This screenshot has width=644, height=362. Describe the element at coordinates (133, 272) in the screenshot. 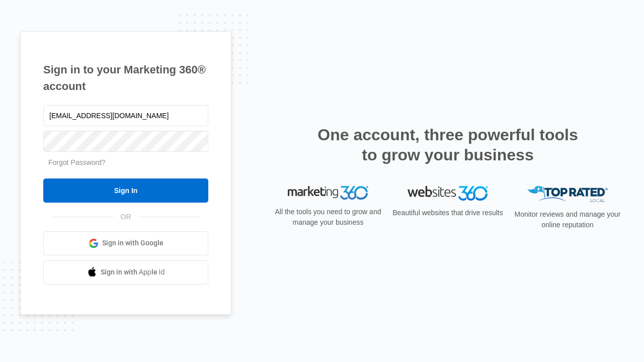

I see `span: Sign in with Apple Id` at that location.